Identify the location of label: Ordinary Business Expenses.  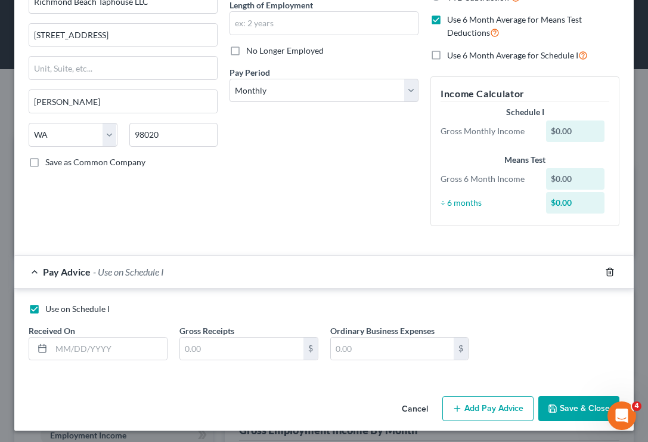
(382, 330).